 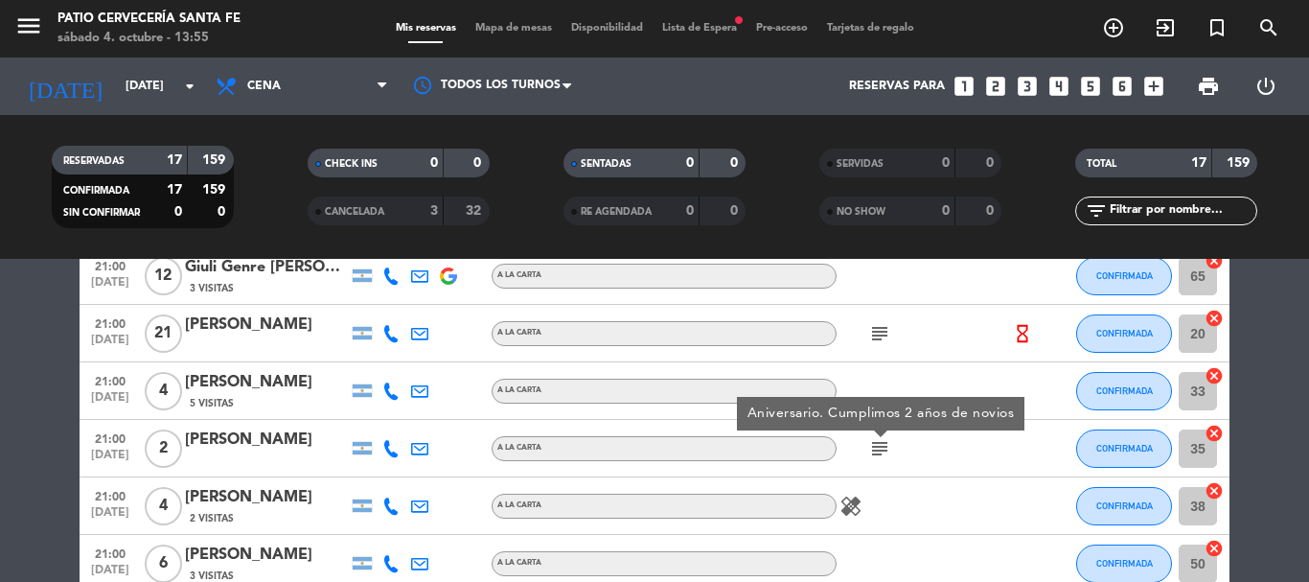 I want to click on span: SENTADAS, so click(x=606, y=164).